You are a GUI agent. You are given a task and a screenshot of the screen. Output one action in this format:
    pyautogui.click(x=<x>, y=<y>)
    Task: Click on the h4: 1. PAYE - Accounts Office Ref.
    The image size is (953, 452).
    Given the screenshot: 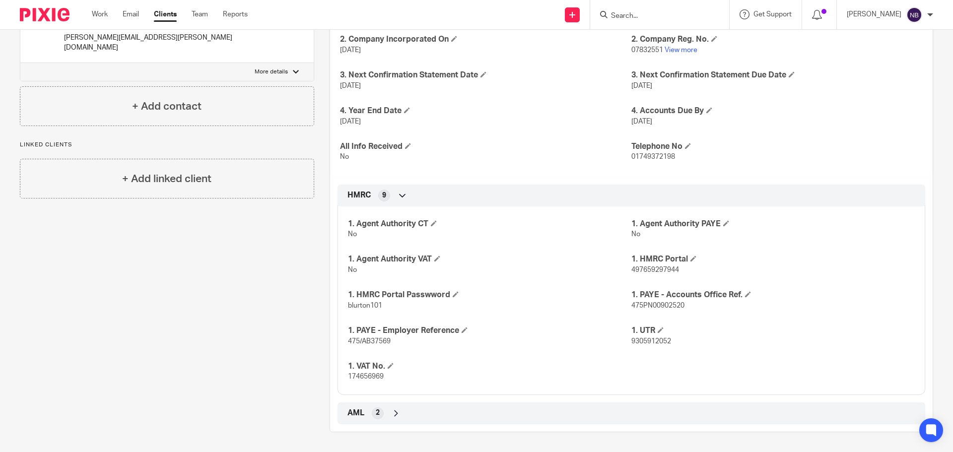 What is the action you would take?
    pyautogui.click(x=773, y=295)
    